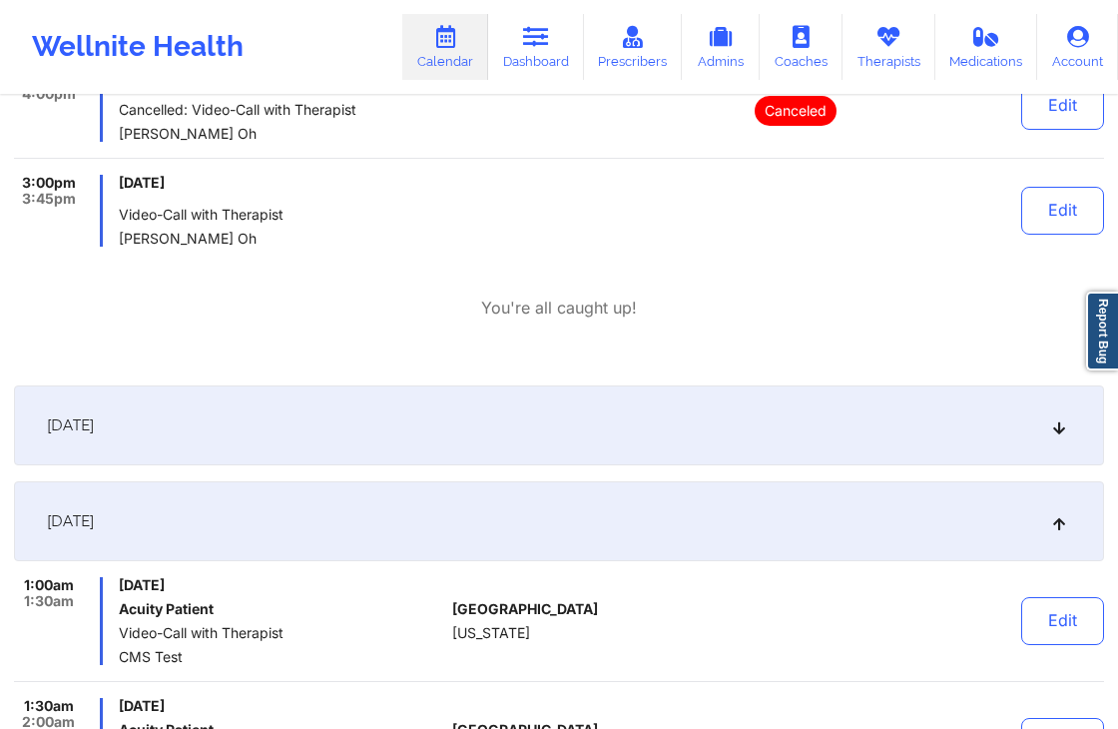 This screenshot has width=1118, height=729. What do you see at coordinates (445, 47) in the screenshot?
I see `a: Calendar` at bounding box center [445, 47].